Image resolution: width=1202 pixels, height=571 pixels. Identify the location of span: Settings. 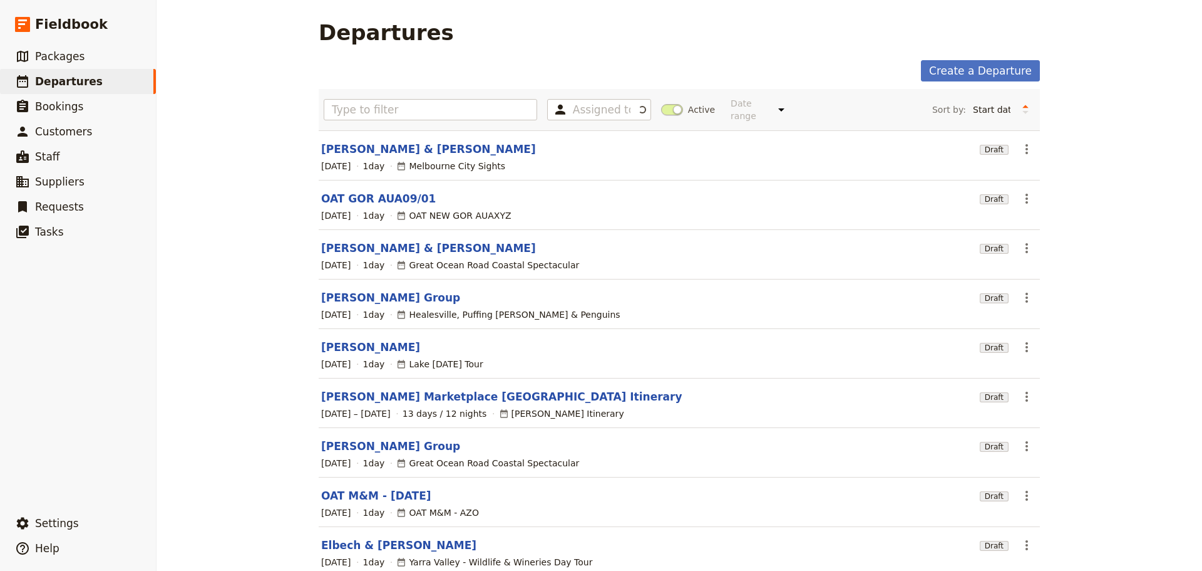
(57, 523).